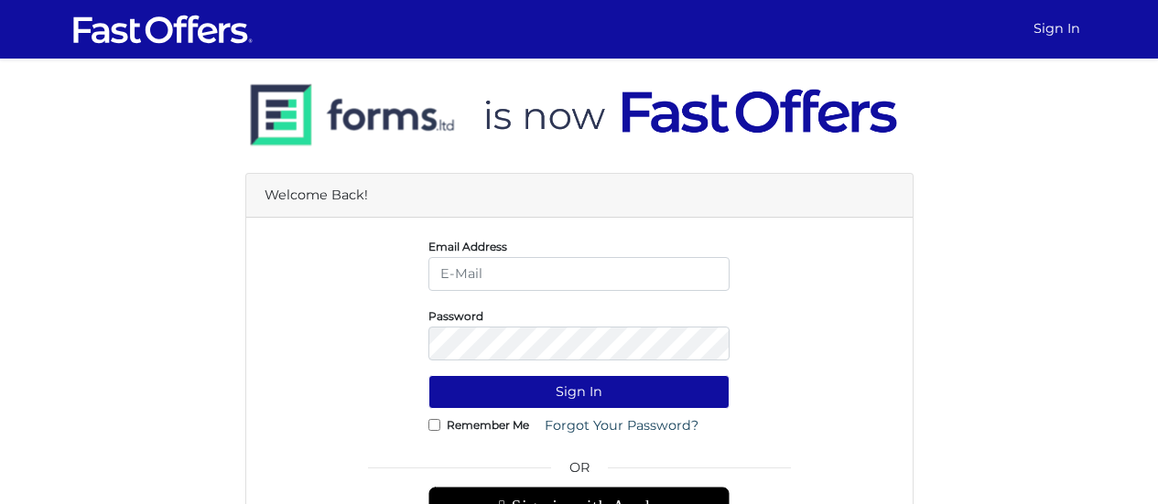  Describe the element at coordinates (578, 274) in the screenshot. I see `input: E-Mail` at that location.